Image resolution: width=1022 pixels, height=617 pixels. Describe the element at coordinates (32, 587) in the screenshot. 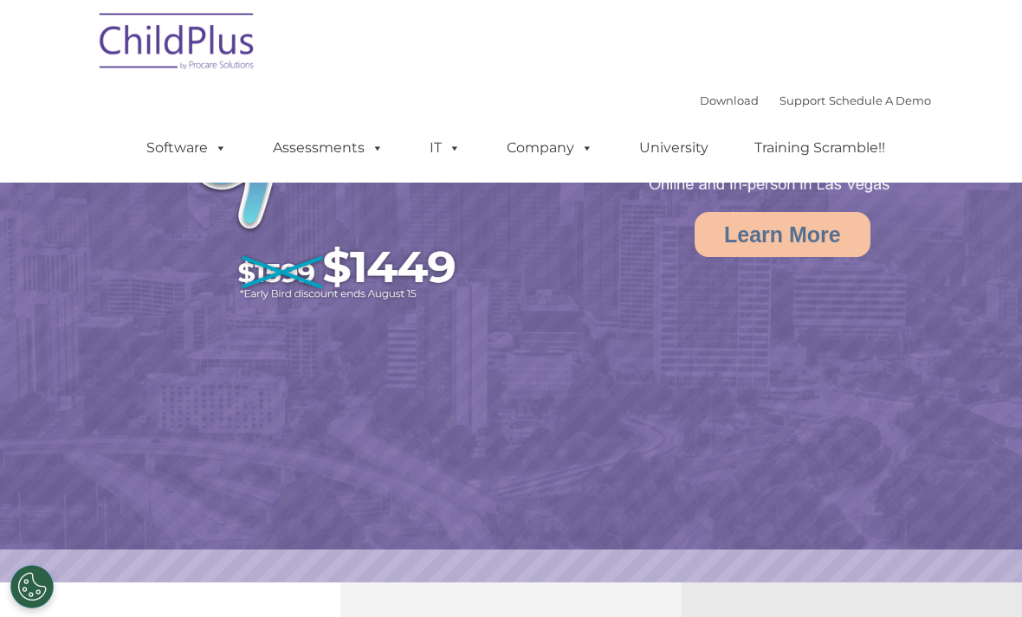

I see `button: Cookies Settings` at that location.